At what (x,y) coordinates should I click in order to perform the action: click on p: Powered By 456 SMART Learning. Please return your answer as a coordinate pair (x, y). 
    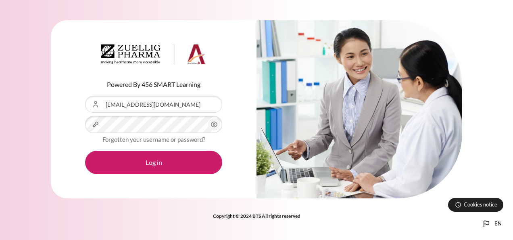
    Looking at the image, I should click on (154, 84).